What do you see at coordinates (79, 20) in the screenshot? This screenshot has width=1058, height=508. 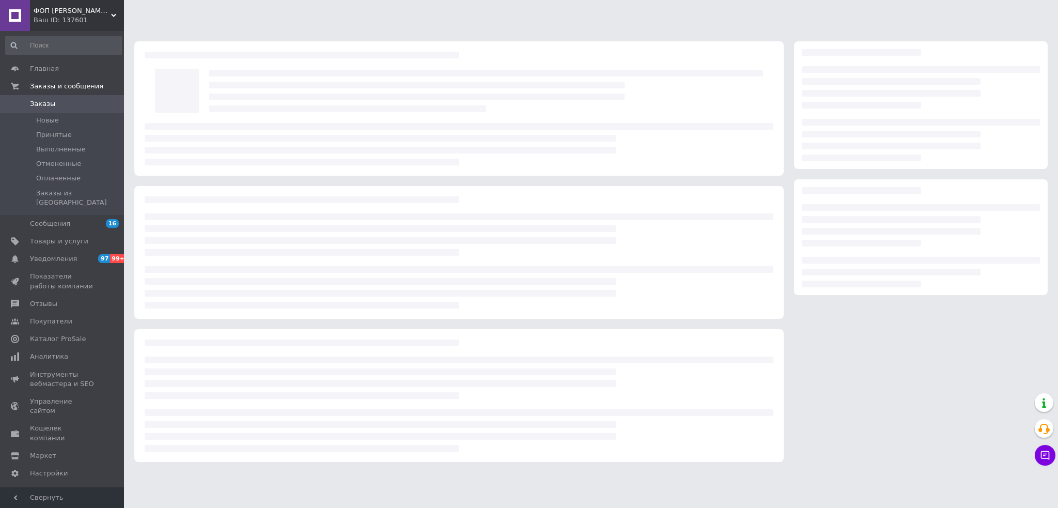 I see `div: Ваш ID: 137601` at bounding box center [79, 20].